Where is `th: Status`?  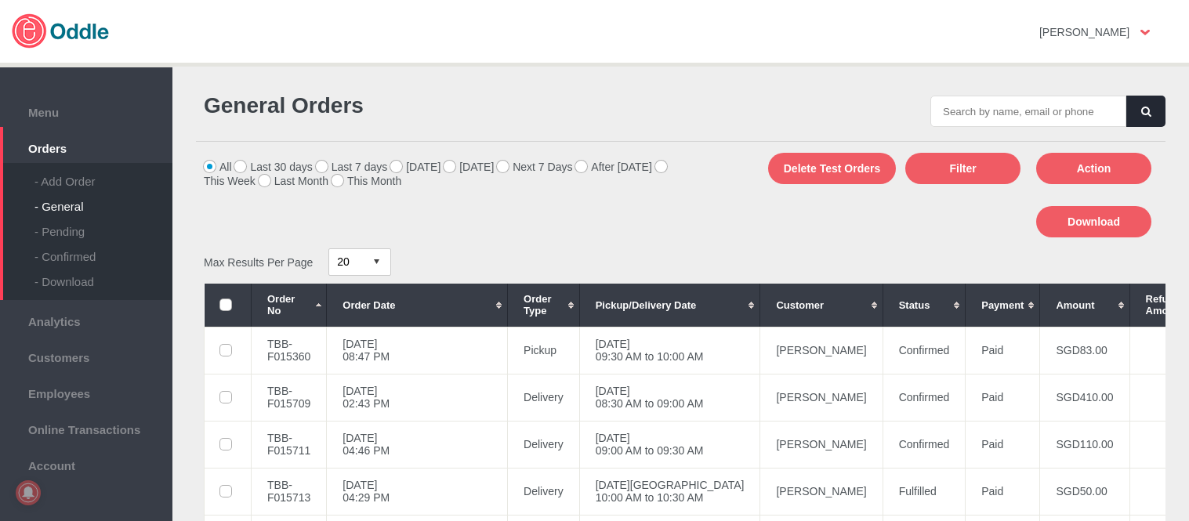 th: Status is located at coordinates (924, 305).